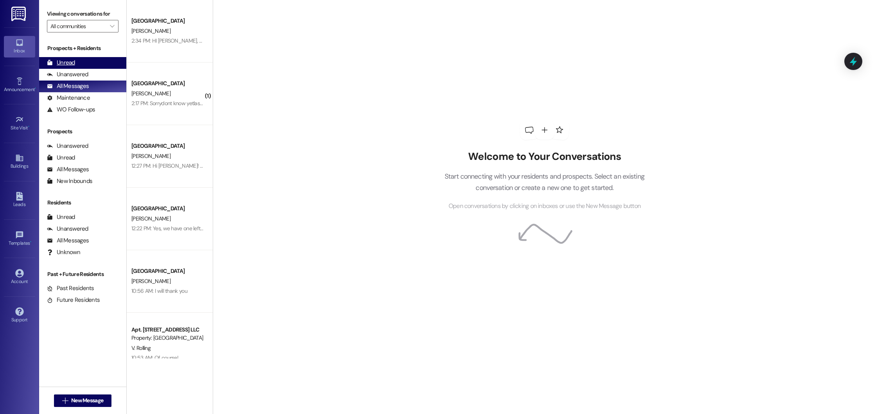 The height and width of the screenshot is (414, 876). I want to click on span: New Message, so click(87, 401).